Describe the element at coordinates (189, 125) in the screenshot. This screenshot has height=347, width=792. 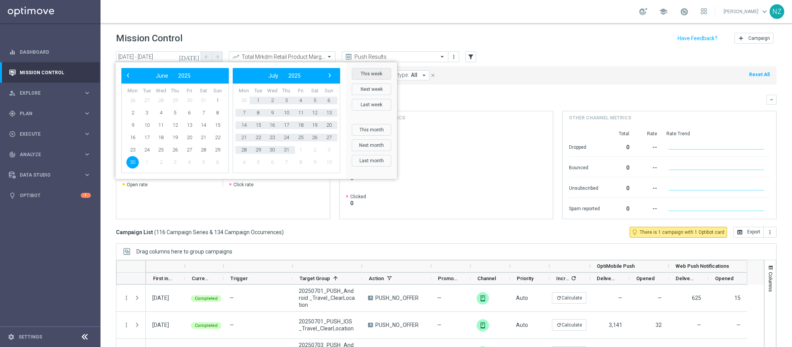
I see `span: 13` at that location.